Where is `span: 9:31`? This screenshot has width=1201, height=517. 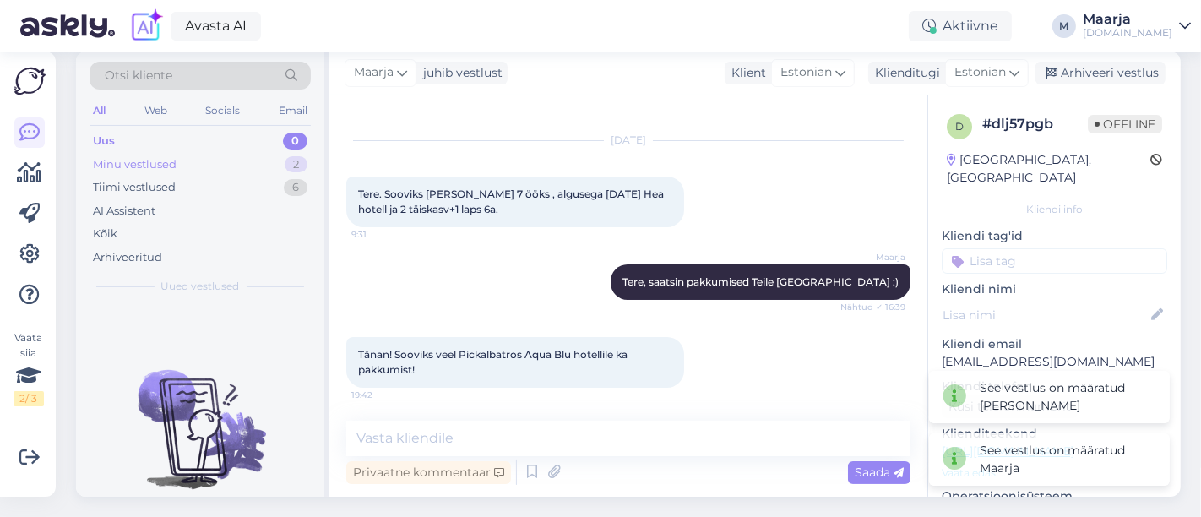 span: 9:31 is located at coordinates (383, 234).